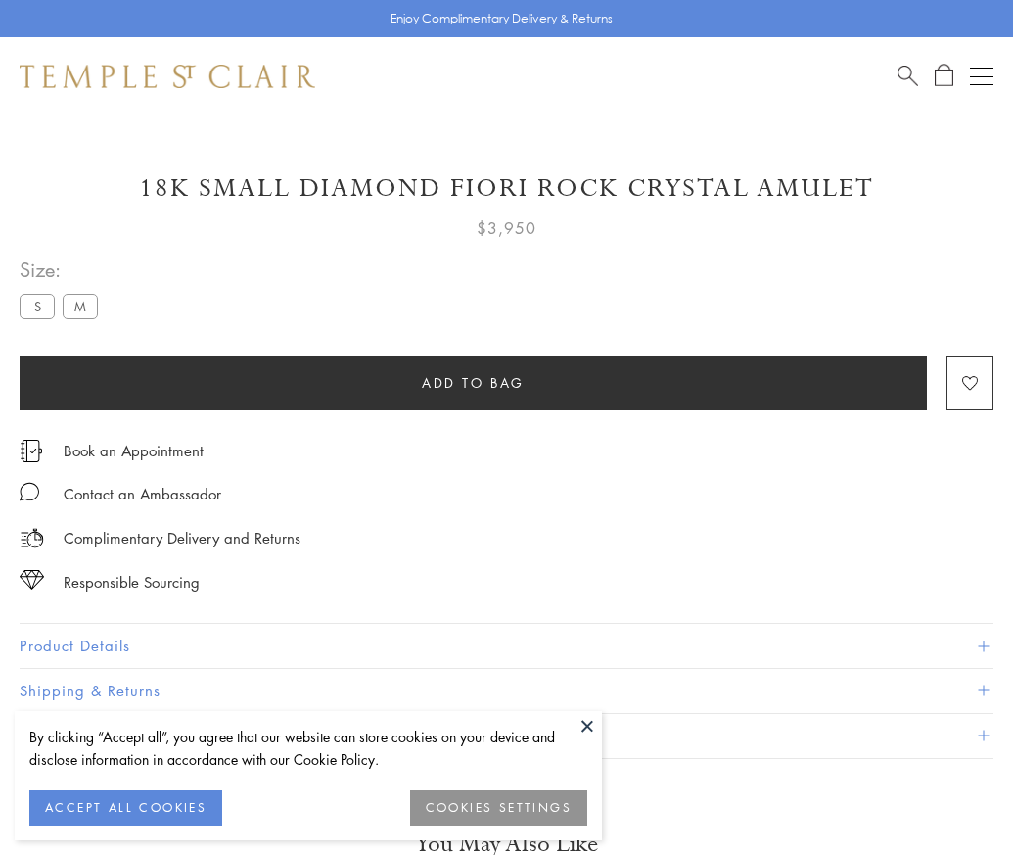  What do you see at coordinates (944, 75) in the screenshot?
I see `a: Open Shopping Bag` at bounding box center [944, 75].